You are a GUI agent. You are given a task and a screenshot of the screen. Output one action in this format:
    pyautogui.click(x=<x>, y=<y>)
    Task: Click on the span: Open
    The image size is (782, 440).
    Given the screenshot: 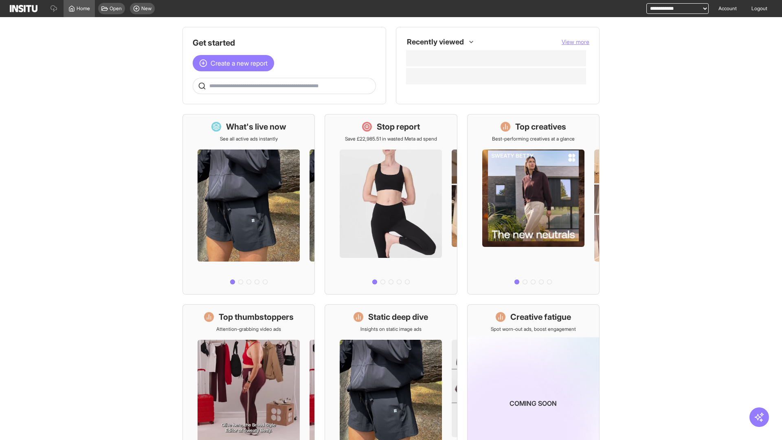 What is the action you would take?
    pyautogui.click(x=116, y=9)
    